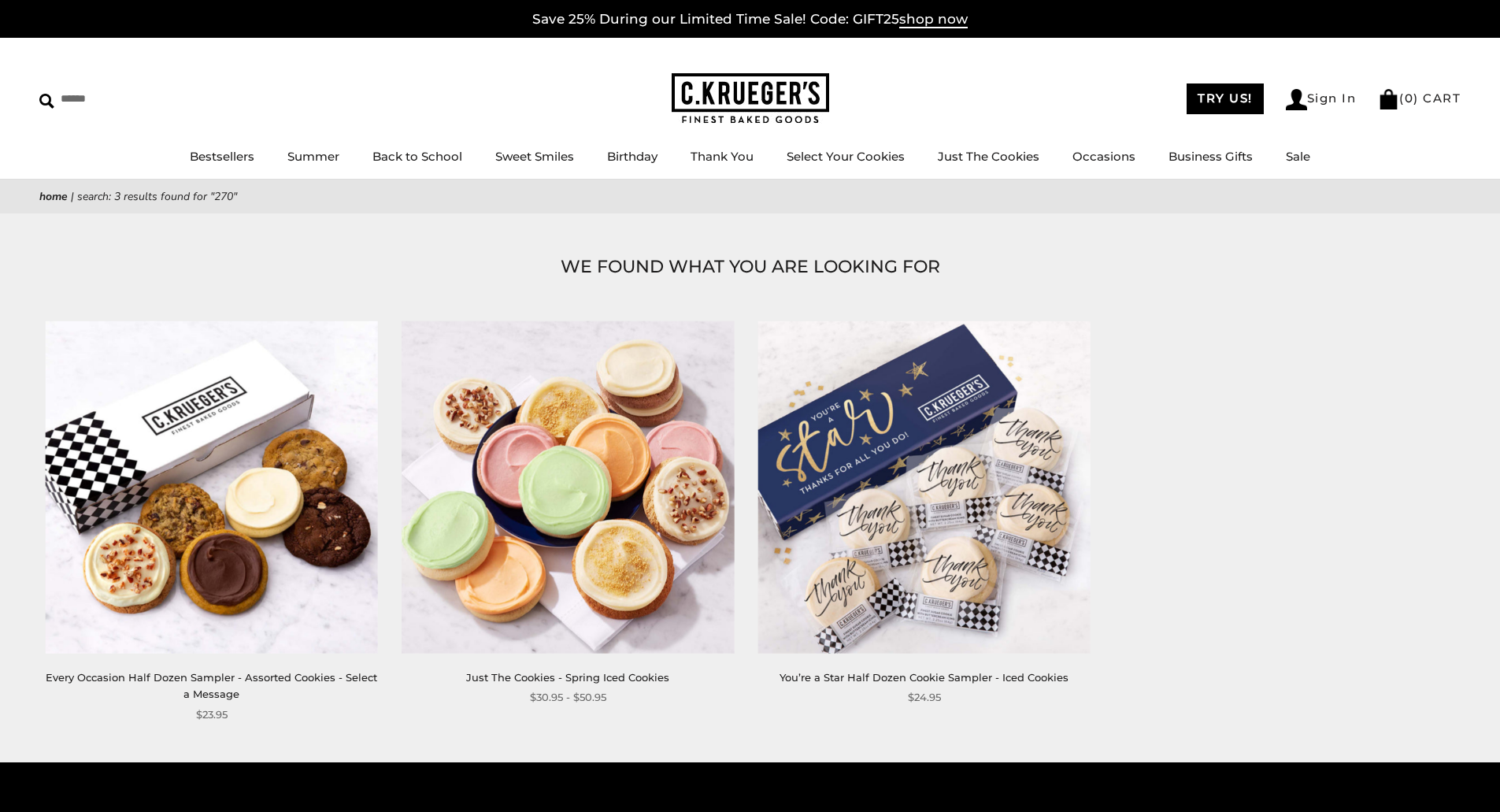  Describe the element at coordinates (222, 156) in the screenshot. I see `a: Bestsellers` at that location.